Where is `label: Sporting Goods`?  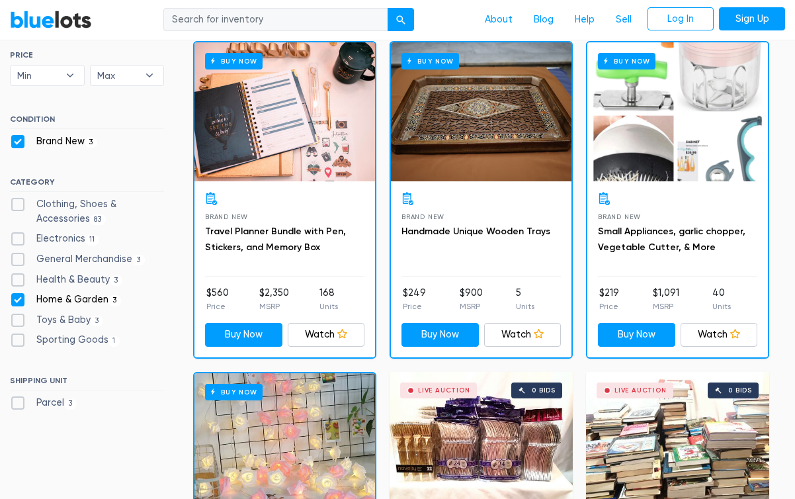 label: Sporting Goods is located at coordinates (65, 340).